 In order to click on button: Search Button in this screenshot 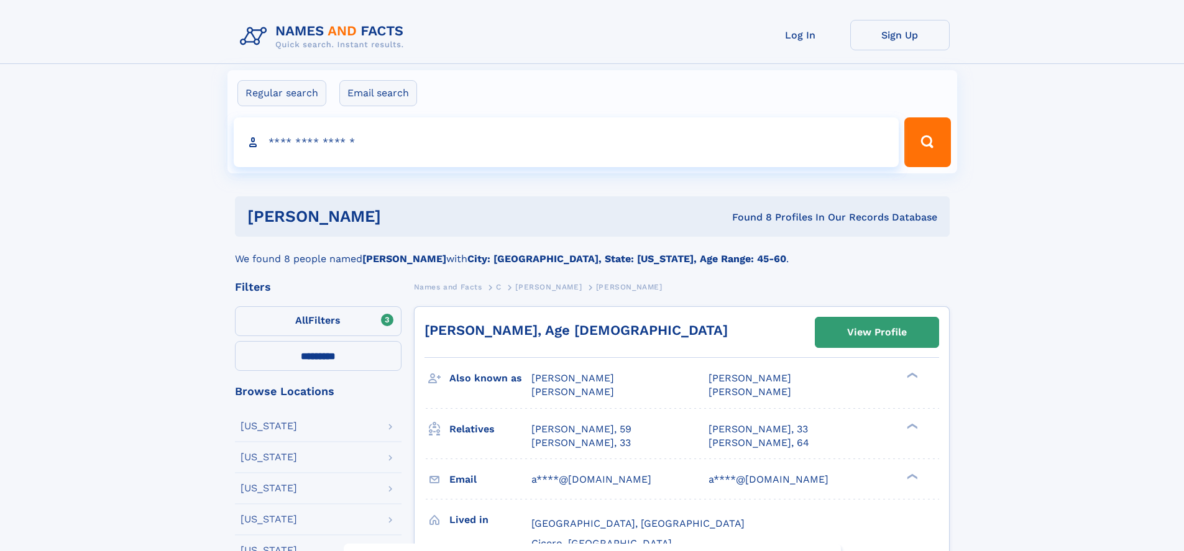, I will do `click(927, 142)`.